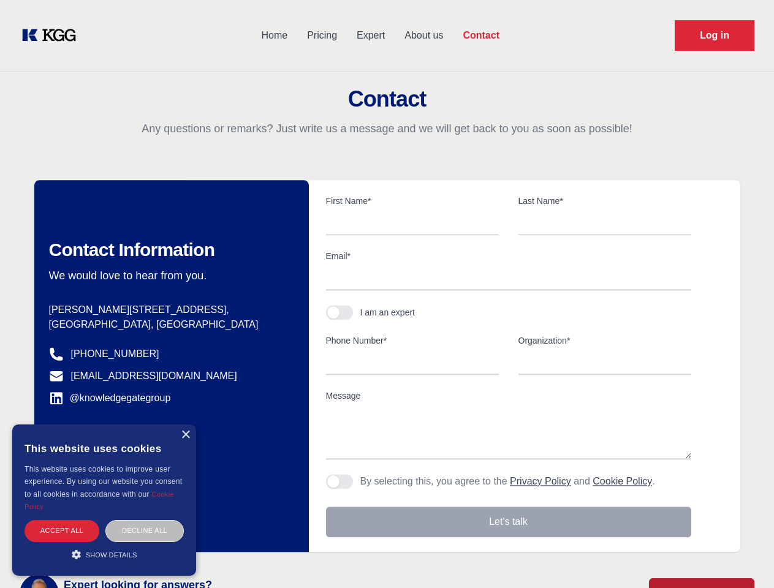  I want to click on div: I am an expert, so click(388, 313).